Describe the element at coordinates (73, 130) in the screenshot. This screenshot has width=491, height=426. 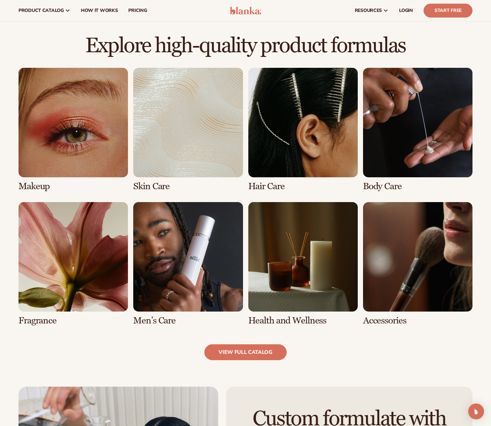
I see `div: 1 / 8` at that location.